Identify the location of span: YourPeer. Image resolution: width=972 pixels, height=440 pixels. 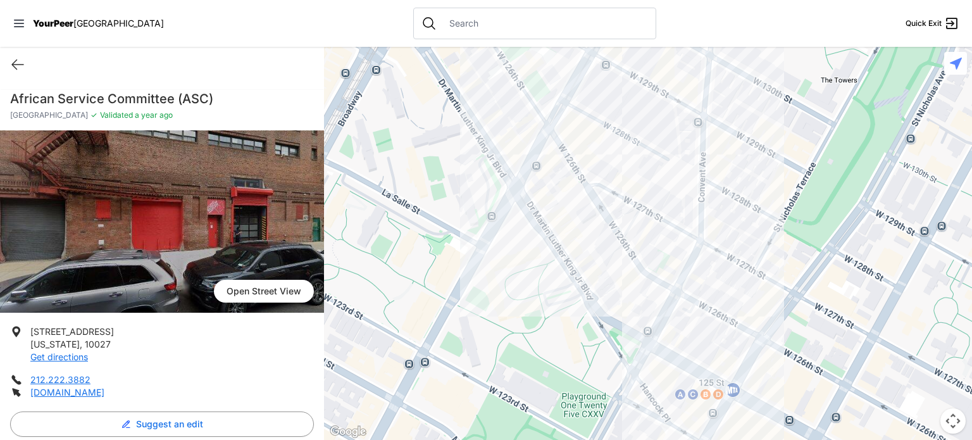
(53, 23).